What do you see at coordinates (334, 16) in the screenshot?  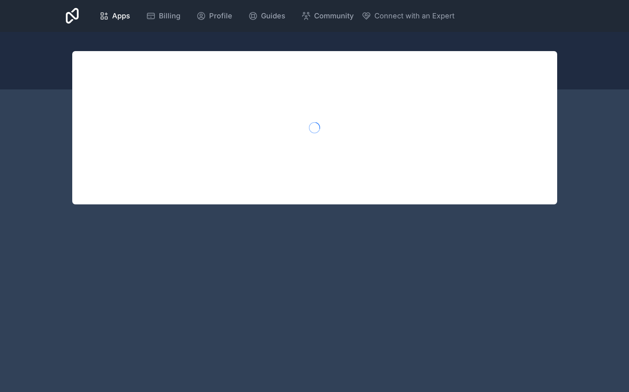 I see `span: Community` at bounding box center [334, 16].